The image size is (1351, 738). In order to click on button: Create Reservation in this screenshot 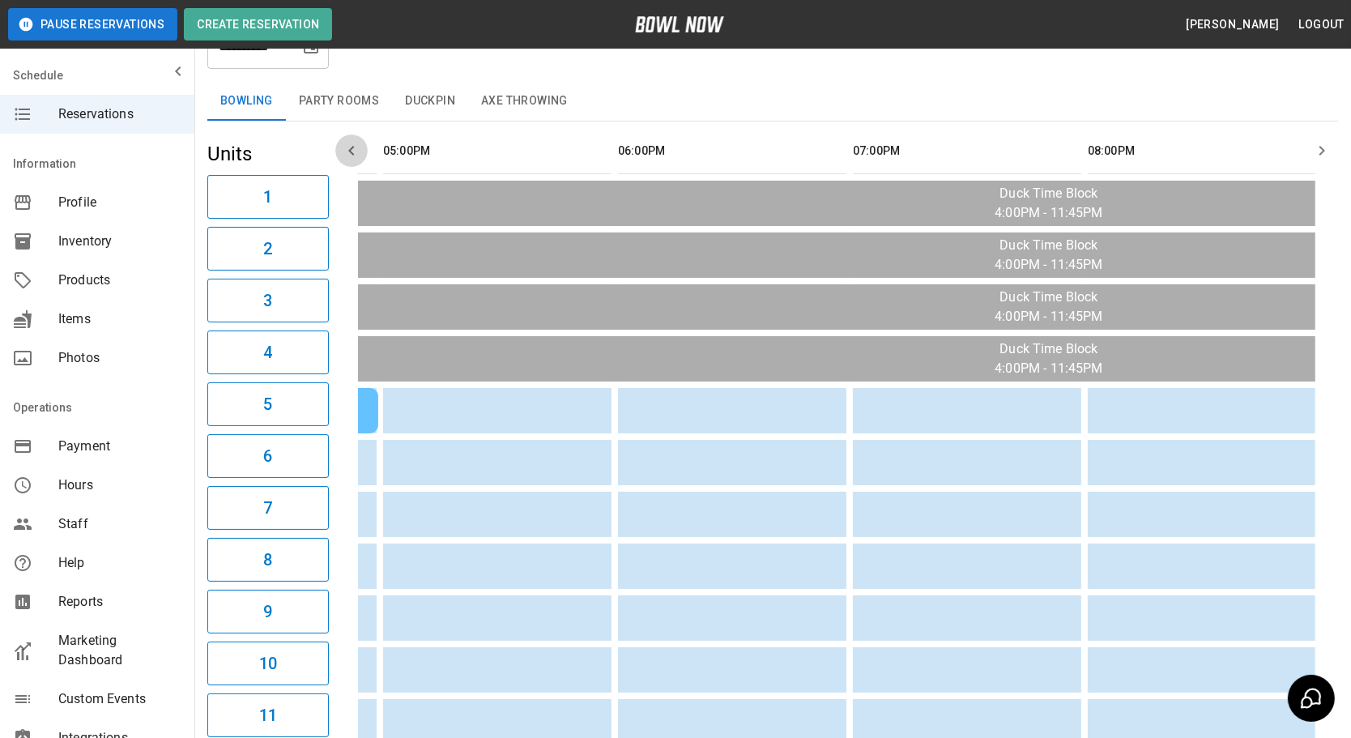, I will do `click(258, 24)`.